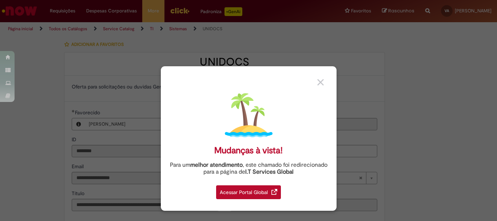 This screenshot has height=221, width=497. What do you see at coordinates (269, 169) in the screenshot?
I see `a: I.T Services Global` at bounding box center [269, 169].